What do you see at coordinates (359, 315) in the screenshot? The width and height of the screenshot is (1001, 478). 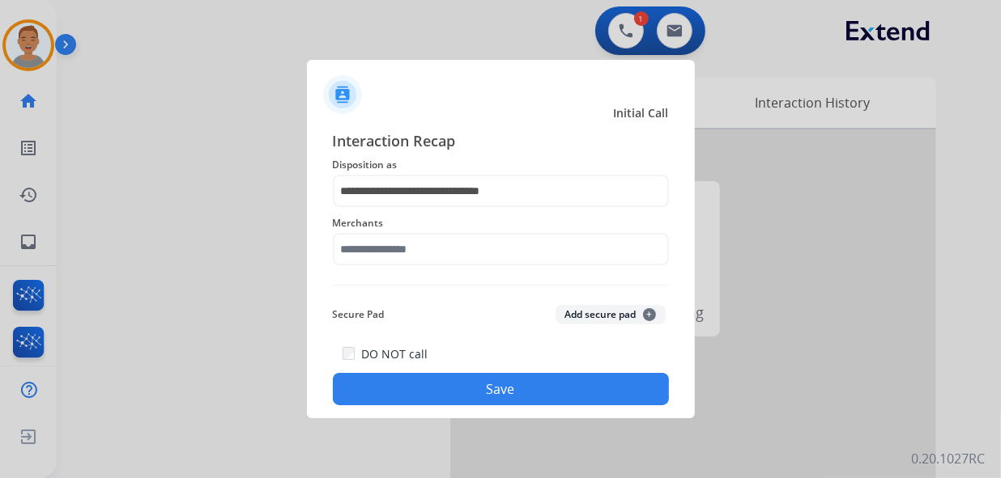 I see `span: Secure Pad` at bounding box center [359, 315].